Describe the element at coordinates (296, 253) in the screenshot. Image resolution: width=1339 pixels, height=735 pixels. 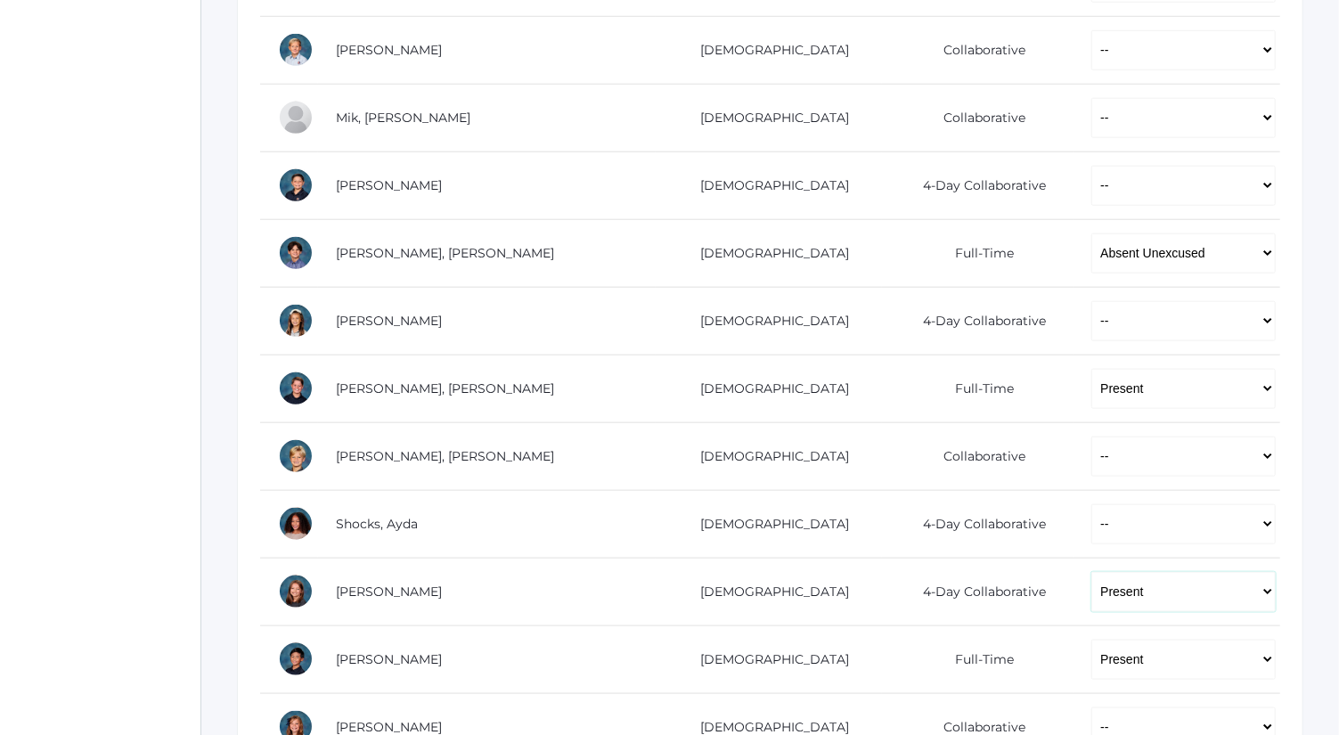
I see `div: Hudson Purser` at that location.